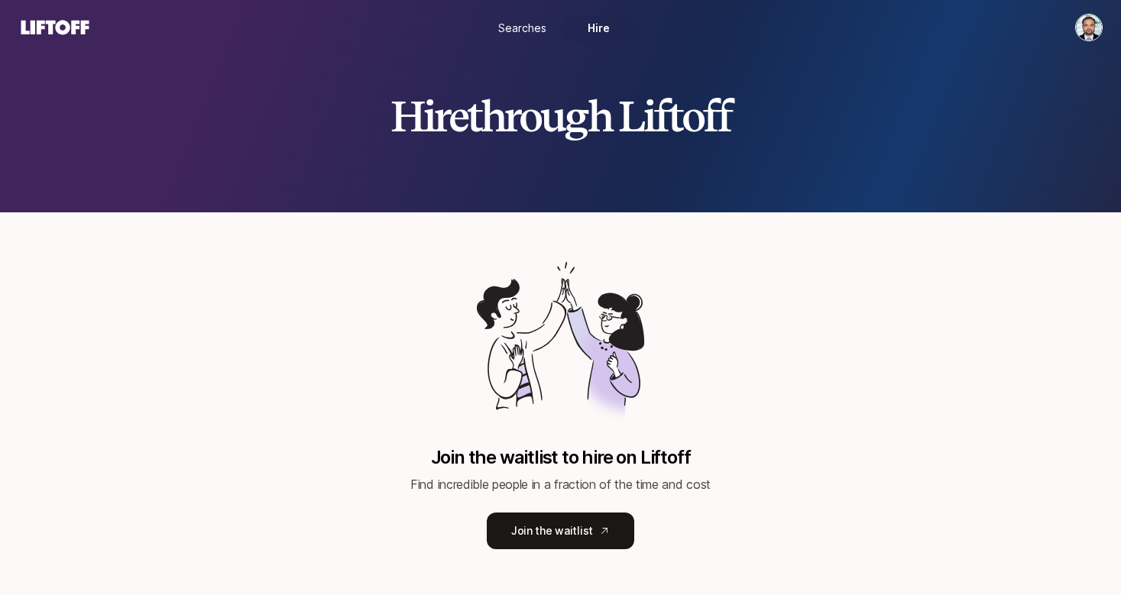  What do you see at coordinates (561, 116) in the screenshot?
I see `h2: Hire` at bounding box center [561, 116].